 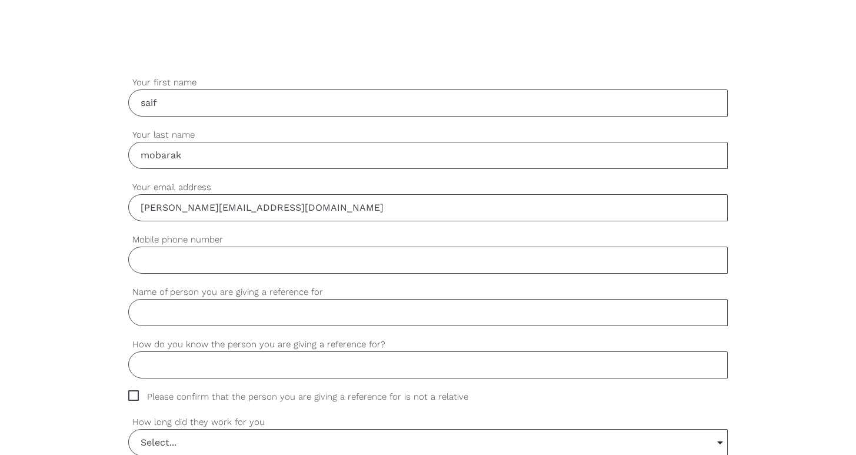 I want to click on label: How long did they work for you, so click(x=428, y=422).